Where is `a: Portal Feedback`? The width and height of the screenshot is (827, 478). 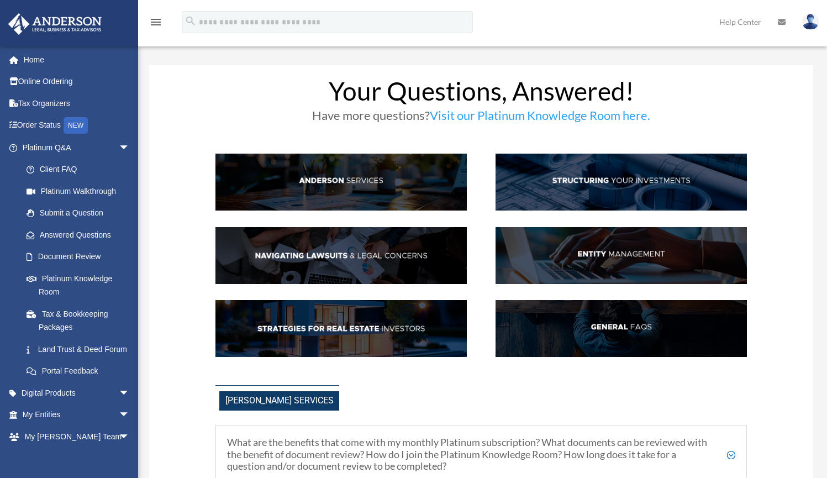
a: Portal Feedback is located at coordinates (81, 371).